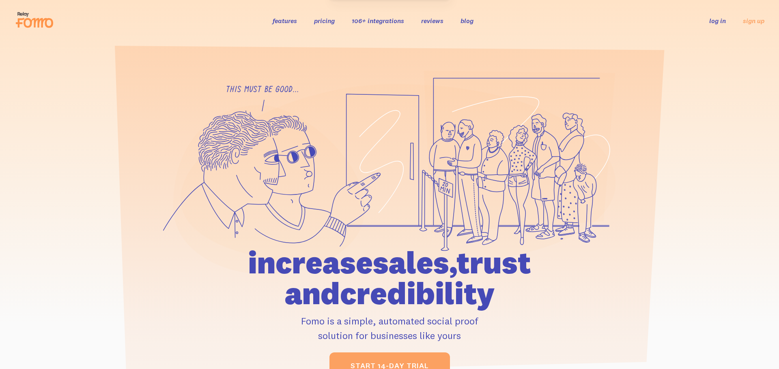 The width and height of the screenshot is (779, 369). Describe the element at coordinates (389, 328) in the screenshot. I see `p: Fomo is a simple, automated social proof solution for businesses like yours` at that location.